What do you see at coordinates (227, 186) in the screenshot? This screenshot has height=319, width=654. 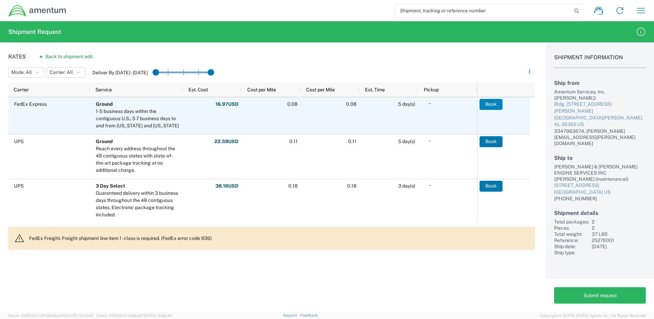 I see `button: 38.16USD` at bounding box center [227, 186].